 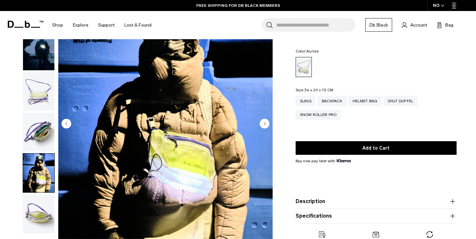 What do you see at coordinates (332, 101) in the screenshot?
I see `a: Backpack` at bounding box center [332, 101].